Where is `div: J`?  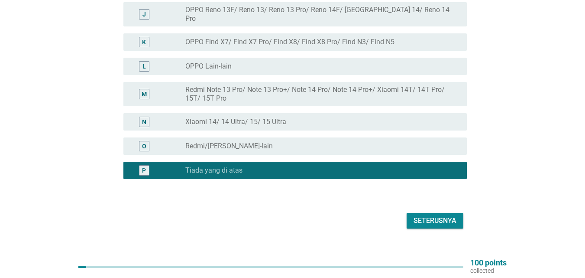 div: J is located at coordinates (144, 14).